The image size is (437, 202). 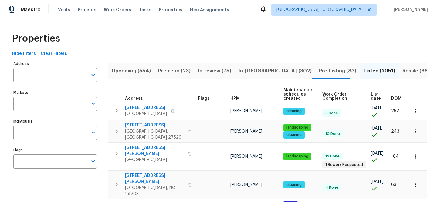 I want to click on span: In-review (75), so click(x=215, y=71).